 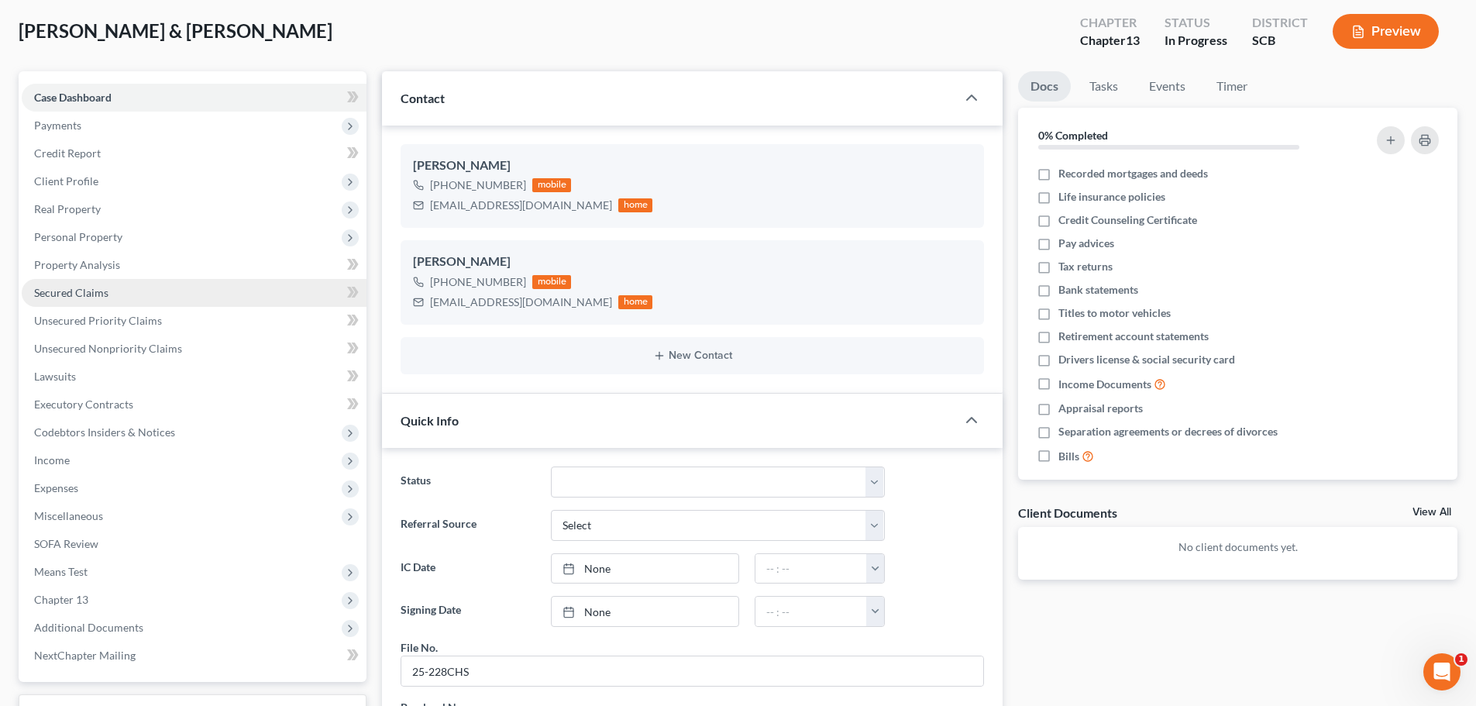 I want to click on span: Pay advices, so click(x=1086, y=243).